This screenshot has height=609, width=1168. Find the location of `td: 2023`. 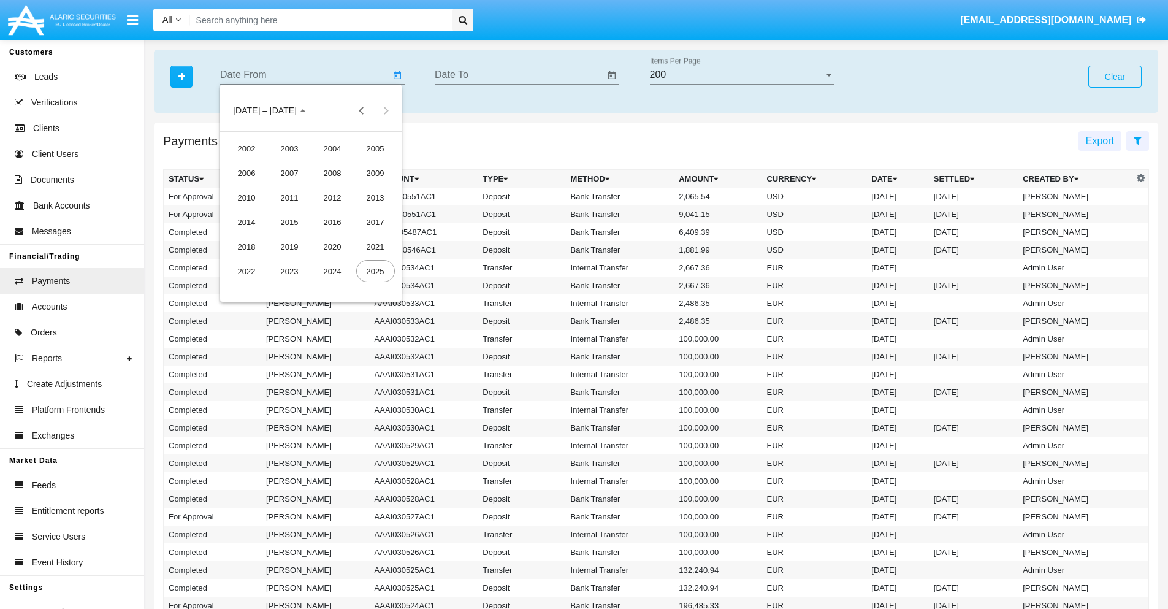

td: 2023 is located at coordinates (289, 271).